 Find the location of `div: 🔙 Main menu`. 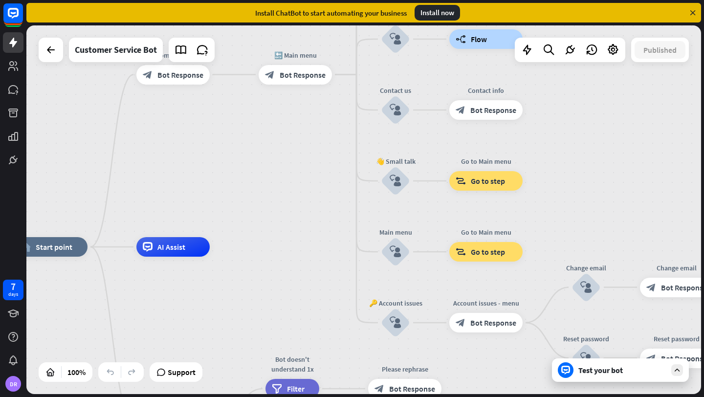

div: 🔙 Main menu is located at coordinates (295, 55).